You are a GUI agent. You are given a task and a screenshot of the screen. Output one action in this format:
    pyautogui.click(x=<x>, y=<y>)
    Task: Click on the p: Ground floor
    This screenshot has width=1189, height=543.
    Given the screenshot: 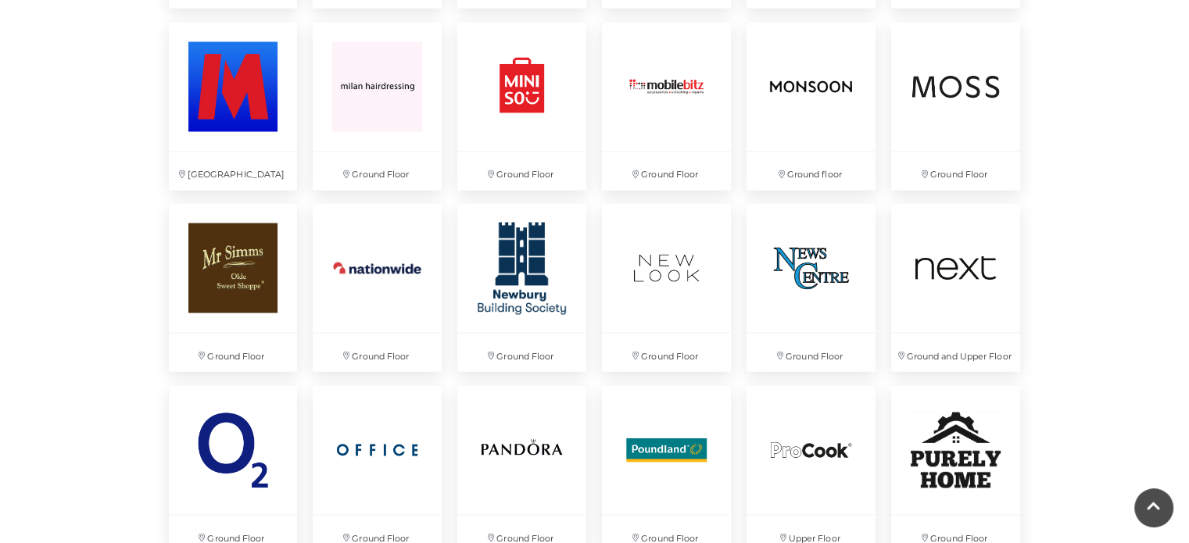 What is the action you would take?
    pyautogui.click(x=810, y=170)
    